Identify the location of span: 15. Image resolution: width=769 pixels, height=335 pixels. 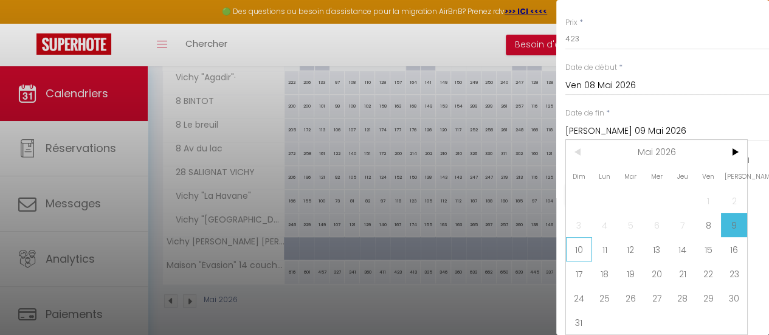
(708, 249).